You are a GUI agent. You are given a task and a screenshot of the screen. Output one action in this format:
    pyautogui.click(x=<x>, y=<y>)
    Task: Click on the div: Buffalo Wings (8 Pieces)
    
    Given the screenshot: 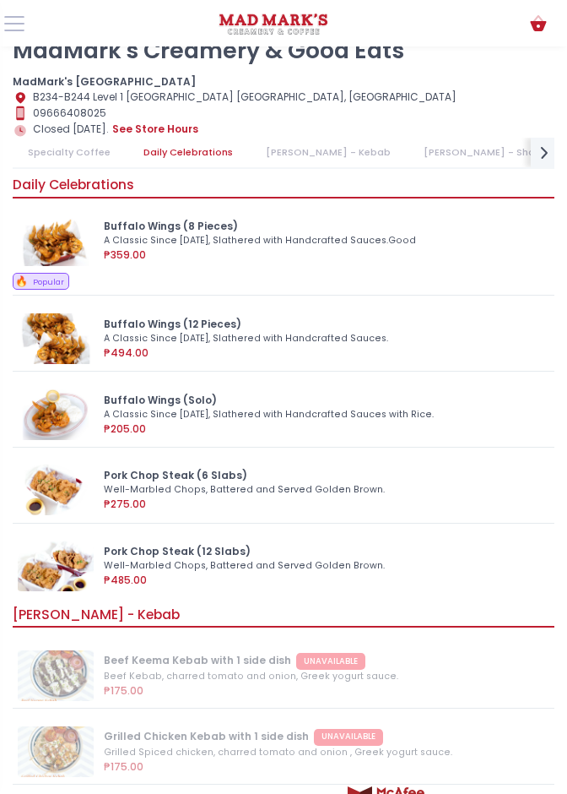 What is the action you would take?
    pyautogui.click(x=324, y=226)
    